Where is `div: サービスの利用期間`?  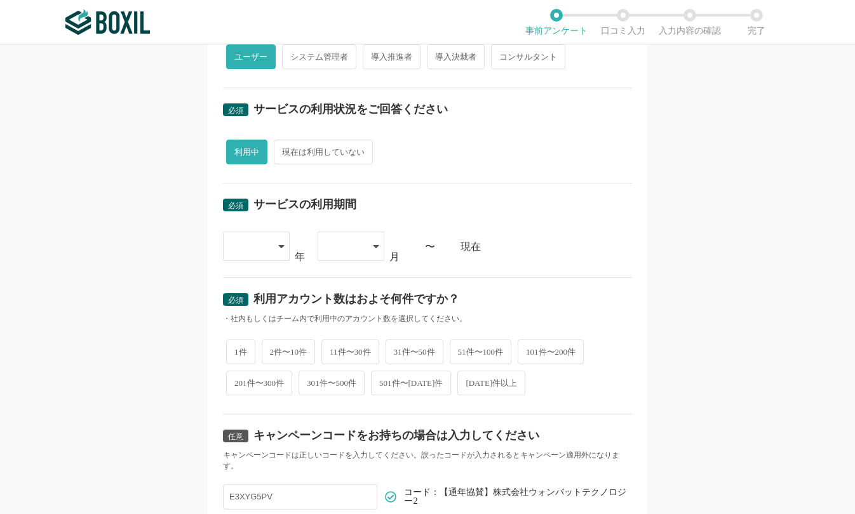 div: サービスの利用期間 is located at coordinates (305, 204).